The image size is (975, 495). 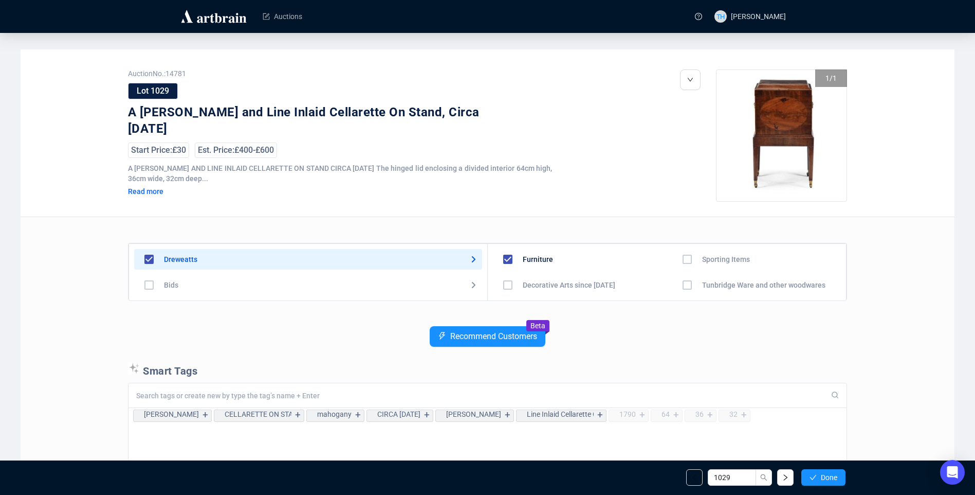 I want to click on span: TH, so click(x=720, y=16).